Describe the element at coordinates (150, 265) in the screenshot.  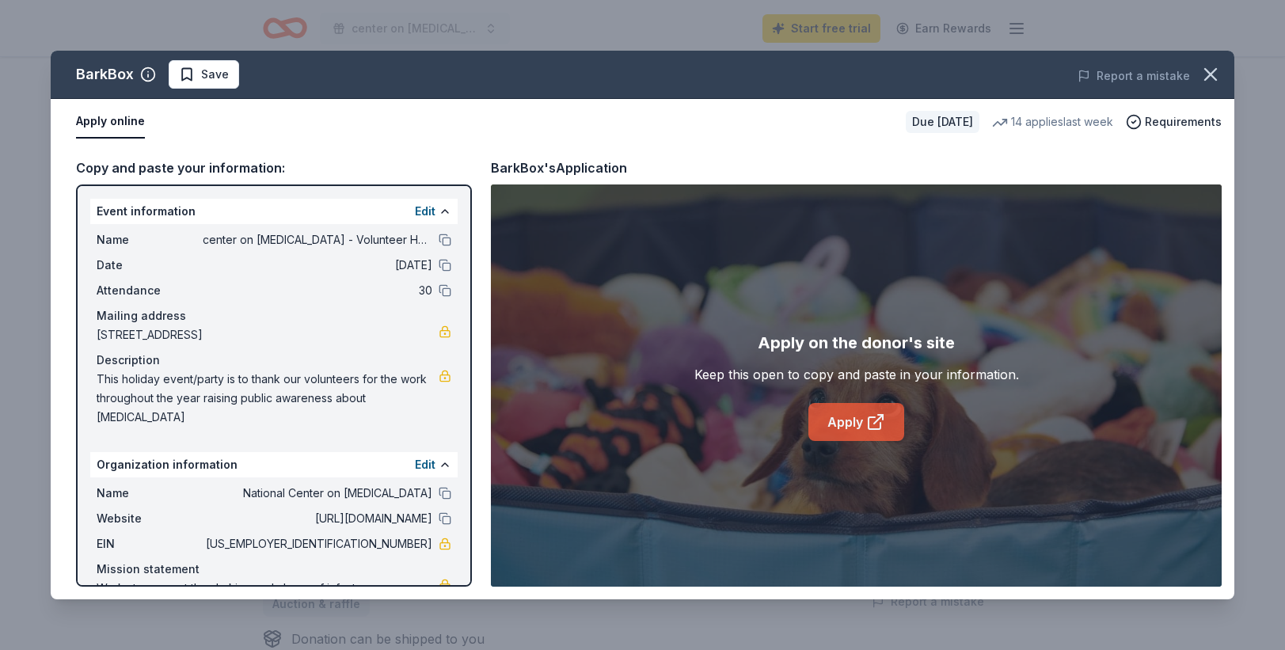
I see `span: Date` at that location.